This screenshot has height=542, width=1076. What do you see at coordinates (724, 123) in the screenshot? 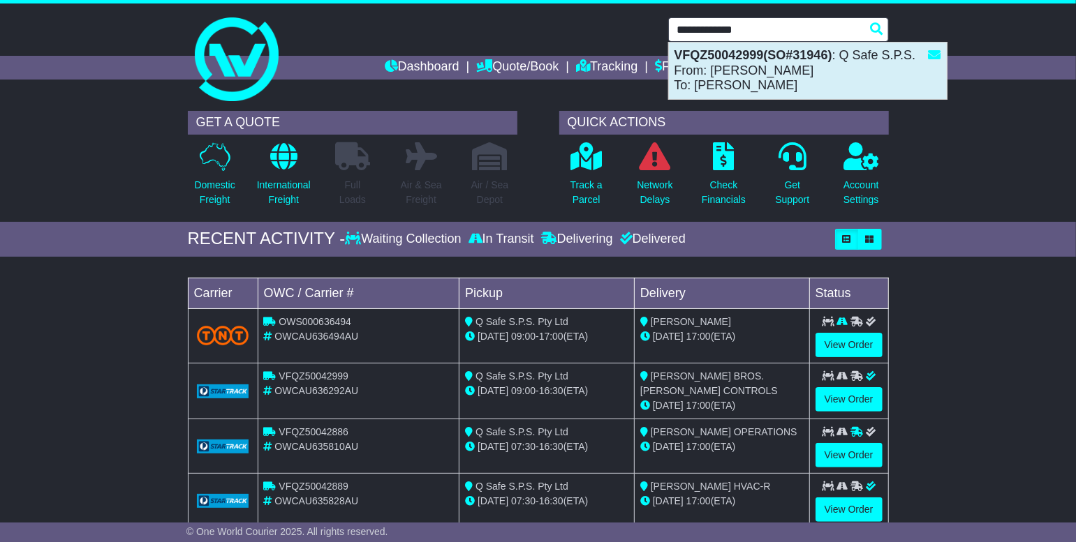
I see `div: QUICK ACTIONS` at bounding box center [724, 123].